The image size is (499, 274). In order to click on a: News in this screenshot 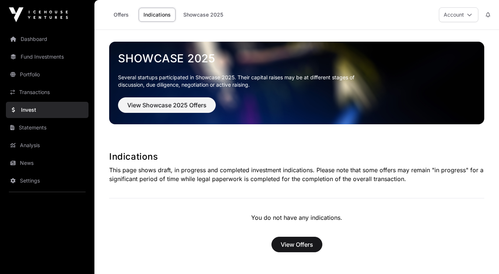, I will do `click(47, 163)`.